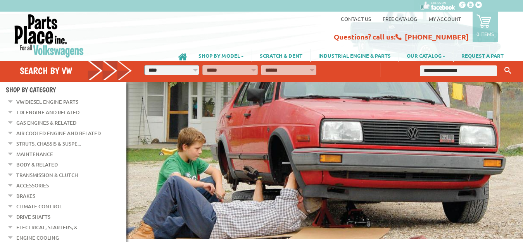 The width and height of the screenshot is (523, 242). Describe the element at coordinates (47, 102) in the screenshot. I see `a: VW Diesel Engine Parts` at that location.